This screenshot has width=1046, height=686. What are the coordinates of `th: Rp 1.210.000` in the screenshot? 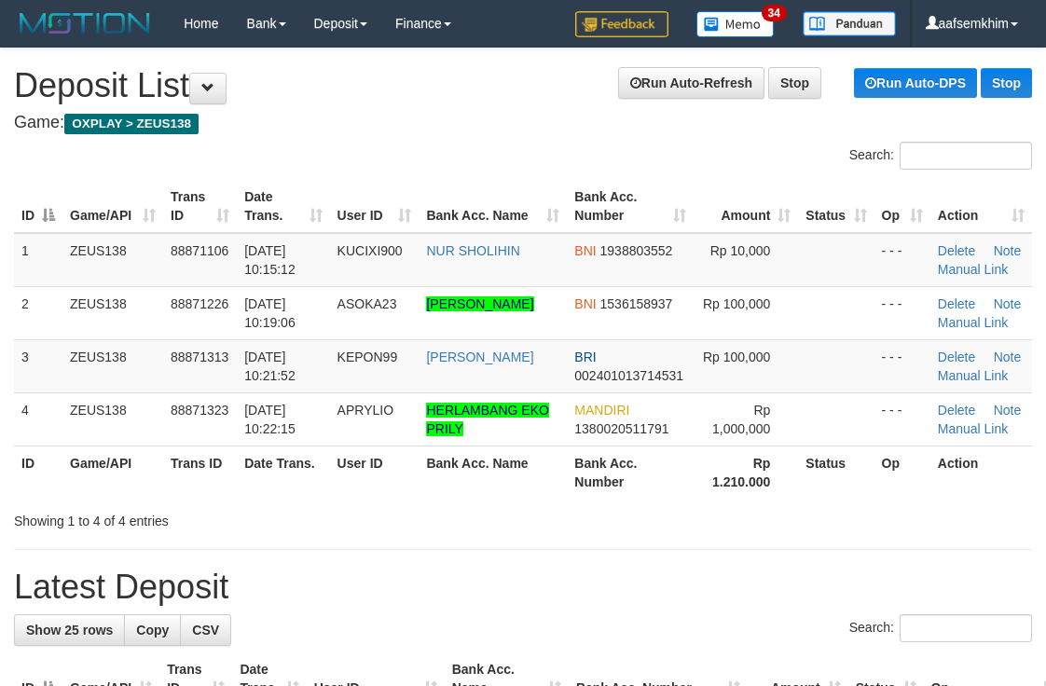 It's located at (746, 472).